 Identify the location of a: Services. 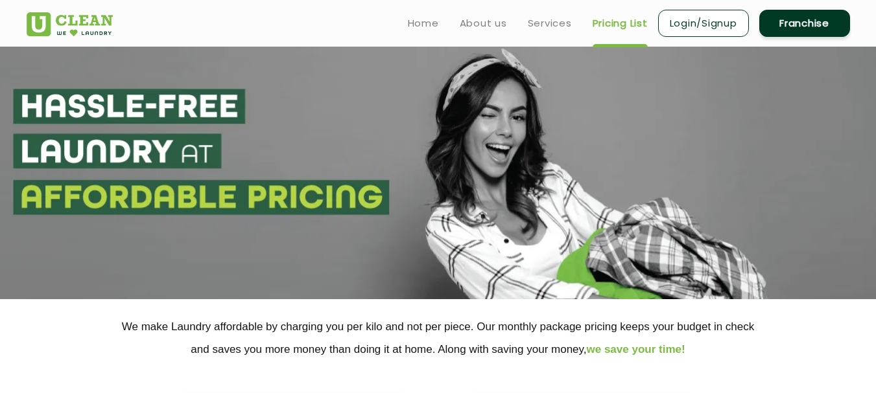
(550, 23).